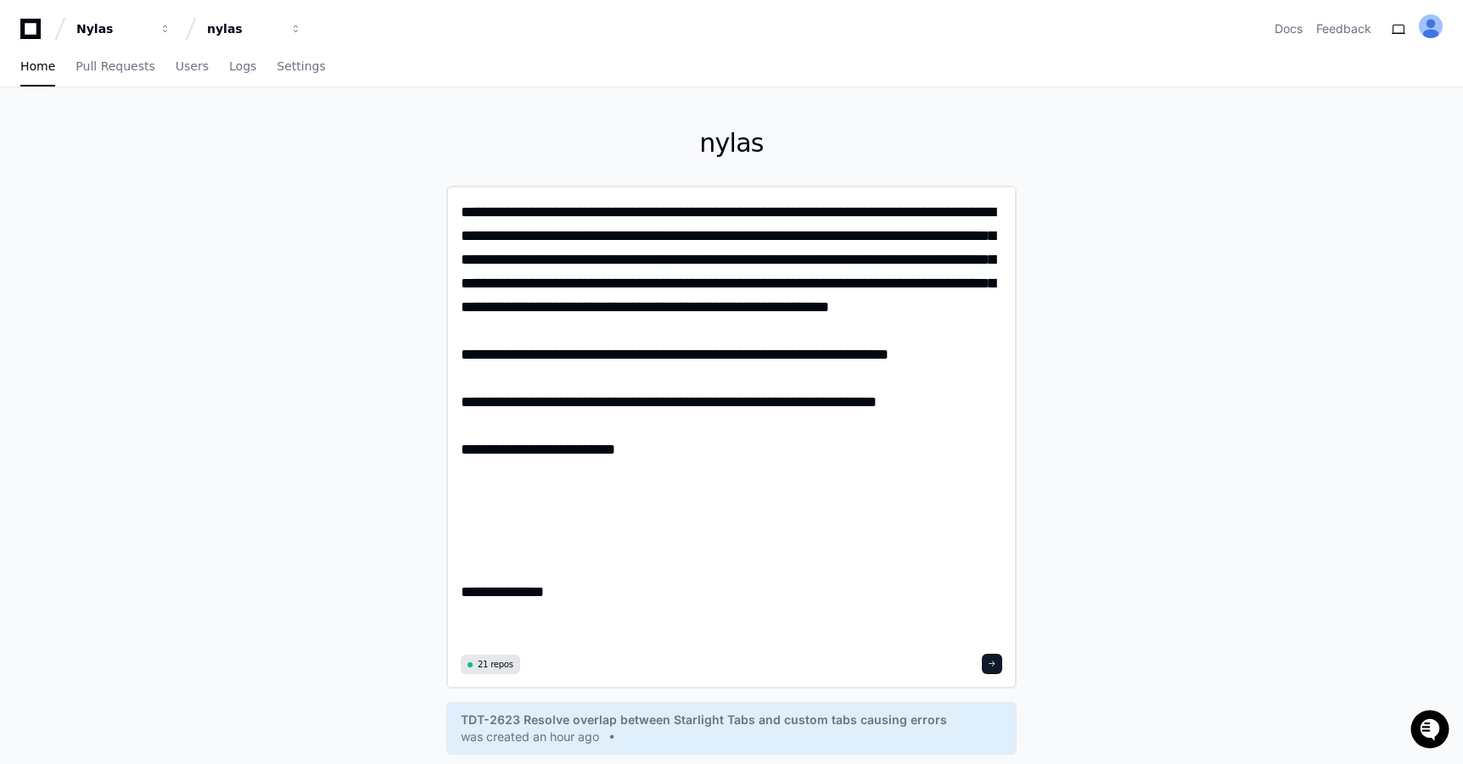 The width and height of the screenshot is (1463, 764). What do you see at coordinates (731, 729) in the screenshot?
I see `a: TDT-2623 Resolve overlap between Starlight Tabs and custom tabs causing errorswas created an hour...` at bounding box center [731, 729].